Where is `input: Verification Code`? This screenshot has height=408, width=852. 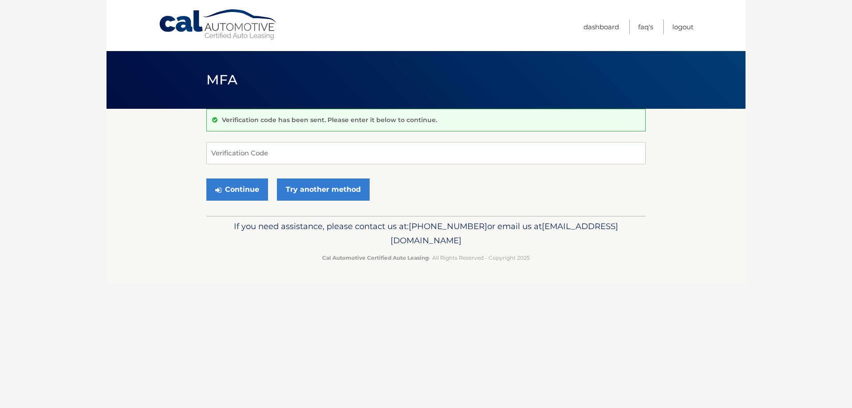 input: Verification Code is located at coordinates (426, 153).